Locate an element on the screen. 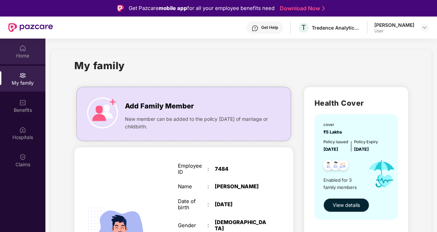  span: Enabled for 3 family members is located at coordinates (343, 184).